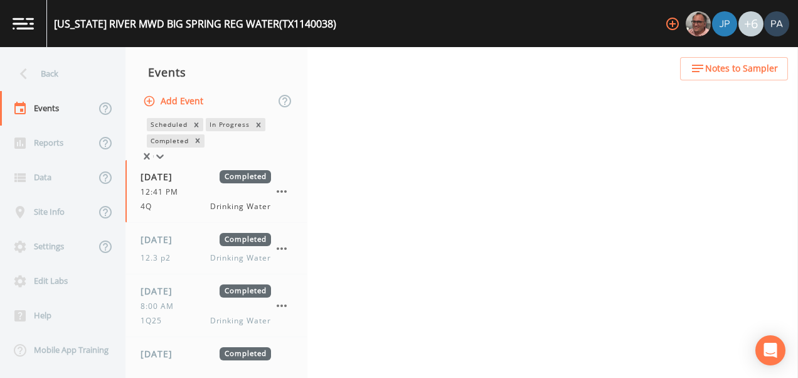 The image size is (798, 378). I want to click on div: In Progress, so click(229, 124).